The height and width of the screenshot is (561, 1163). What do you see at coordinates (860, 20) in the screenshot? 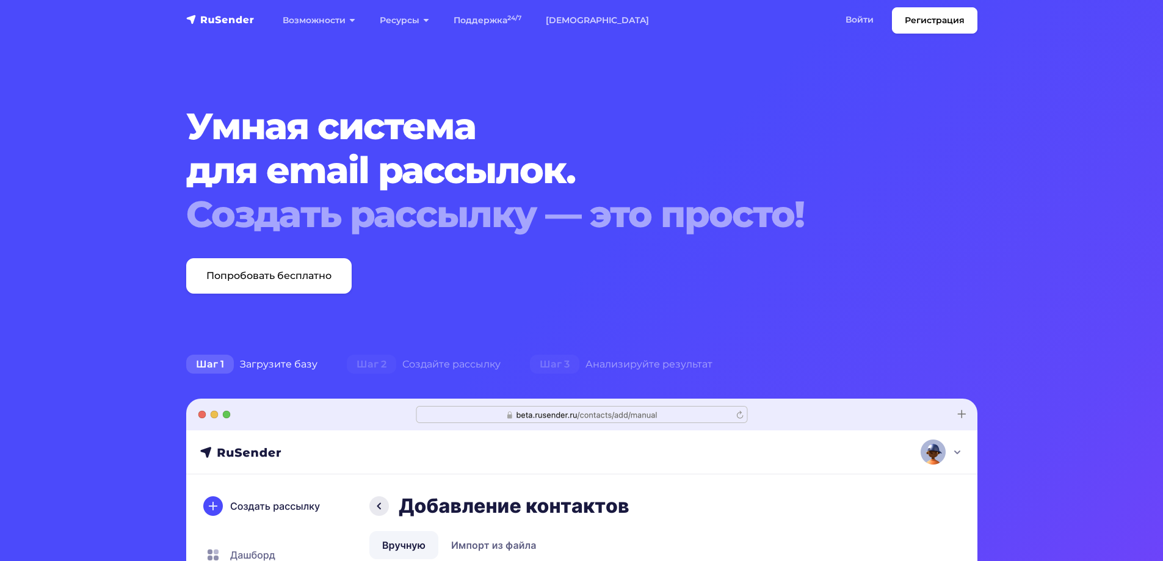
I see `a: Войти` at bounding box center [860, 20].